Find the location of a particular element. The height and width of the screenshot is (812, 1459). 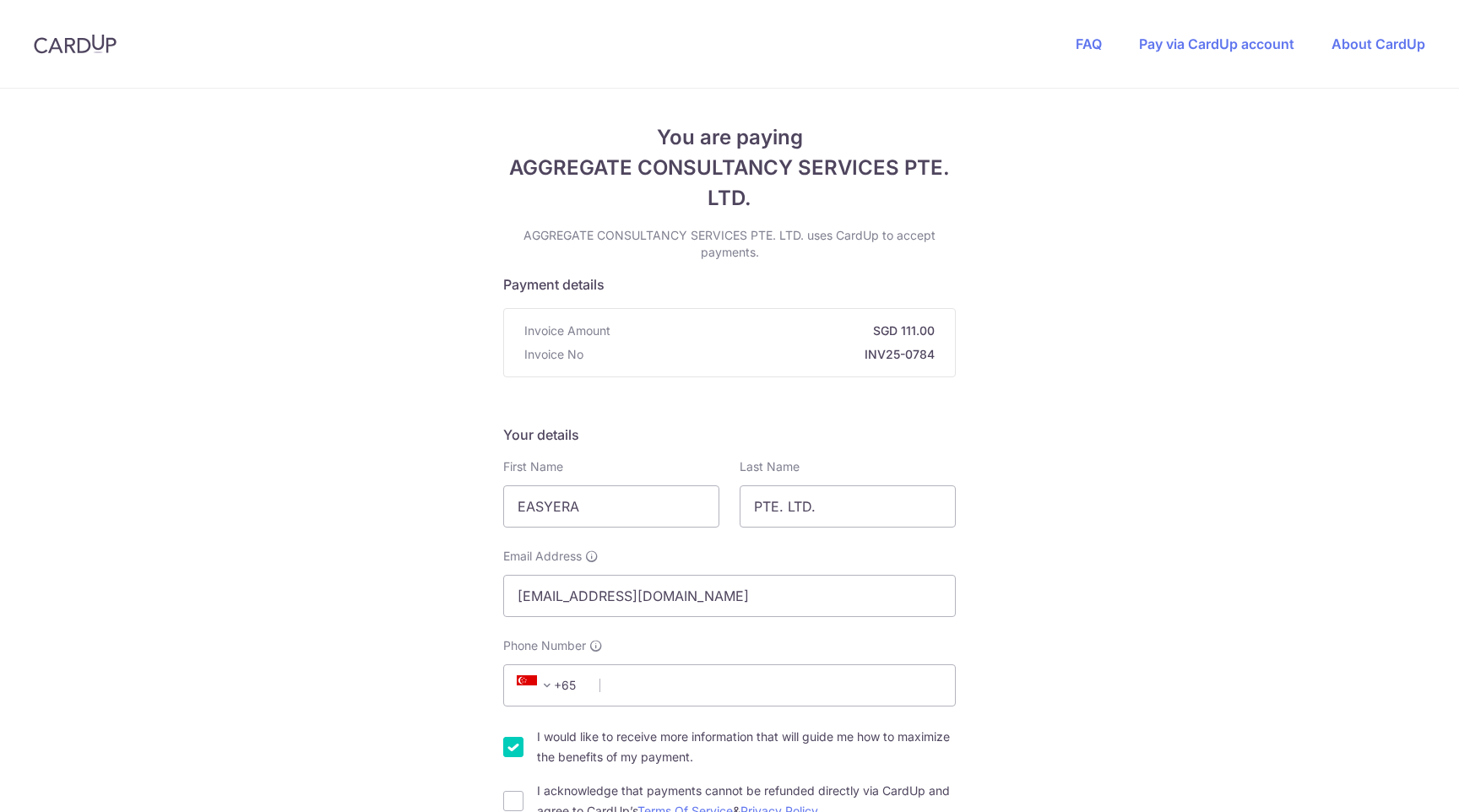

a: Pay via CardUp account is located at coordinates (1217, 44).